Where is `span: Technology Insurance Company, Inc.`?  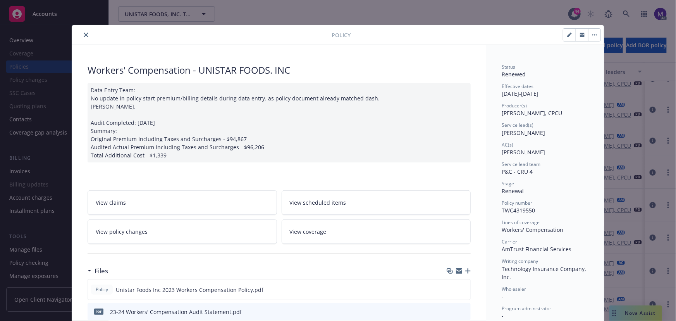 span: Technology Insurance Company, Inc. is located at coordinates (545, 273).